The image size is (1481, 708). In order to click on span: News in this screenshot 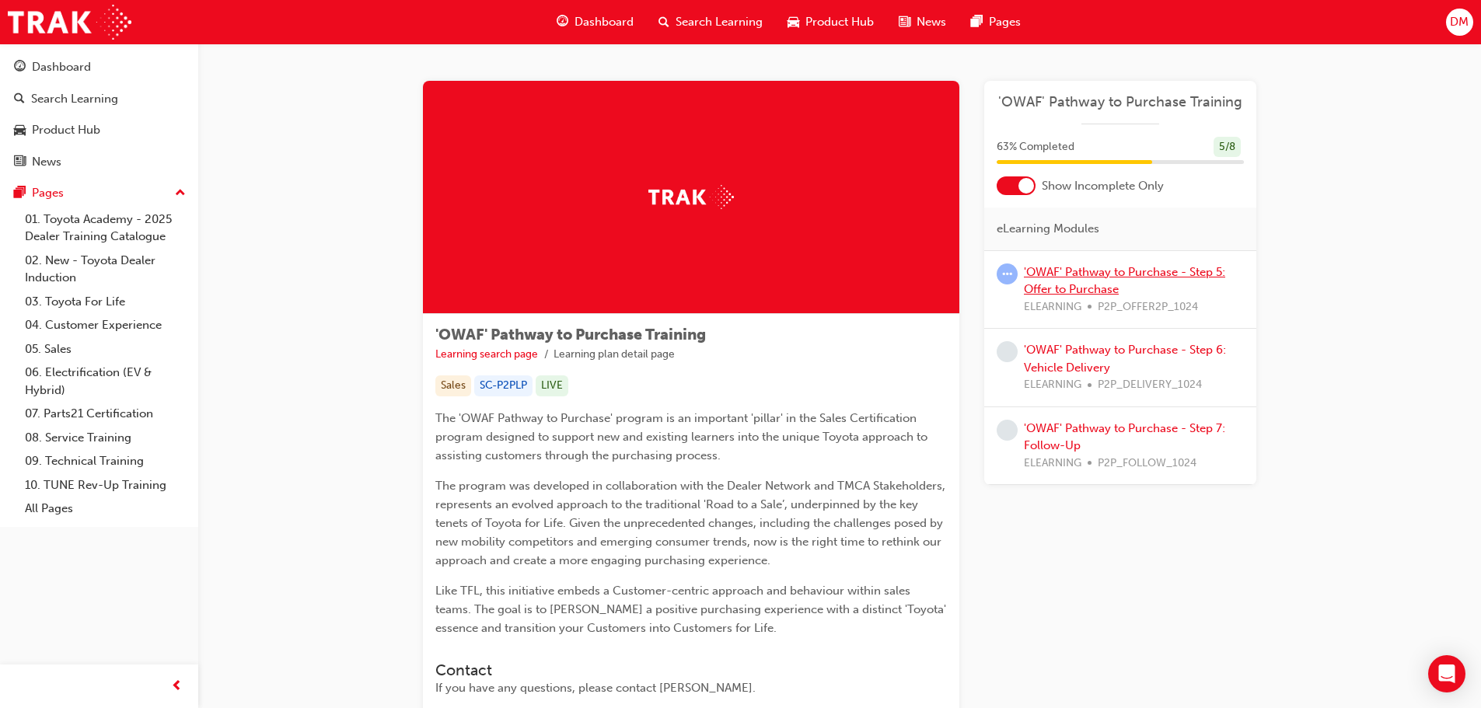, I will do `click(932, 22)`.